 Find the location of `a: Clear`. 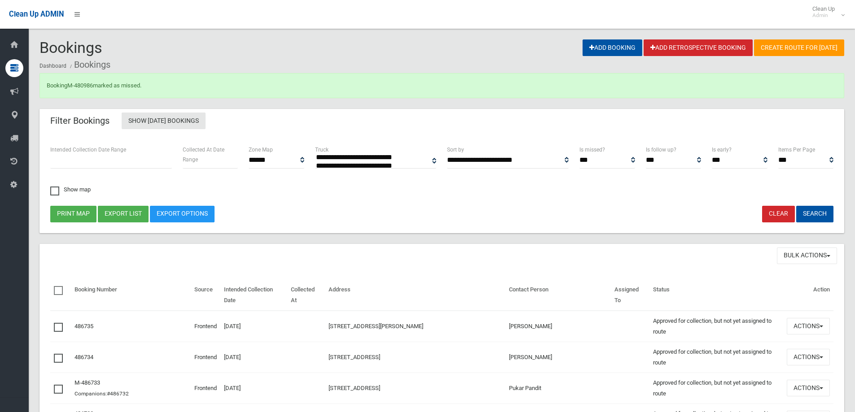

a: Clear is located at coordinates (778, 214).